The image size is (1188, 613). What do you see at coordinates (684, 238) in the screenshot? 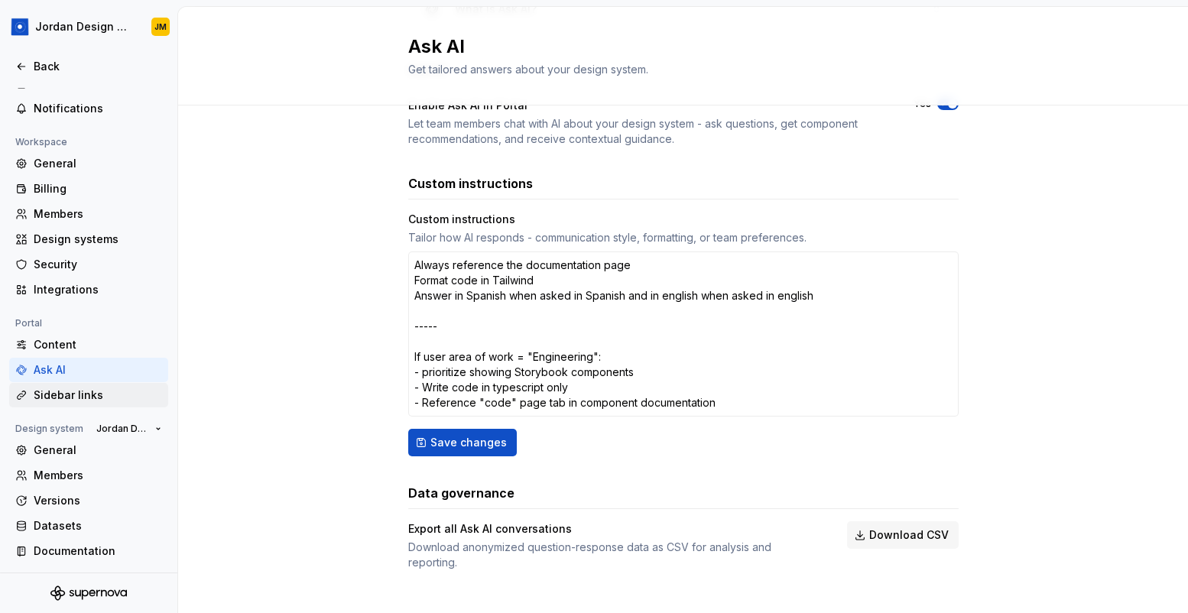
I see `div: Tailor how AI responds - communication style, formatting, or team preferences.` at bounding box center [684, 238].